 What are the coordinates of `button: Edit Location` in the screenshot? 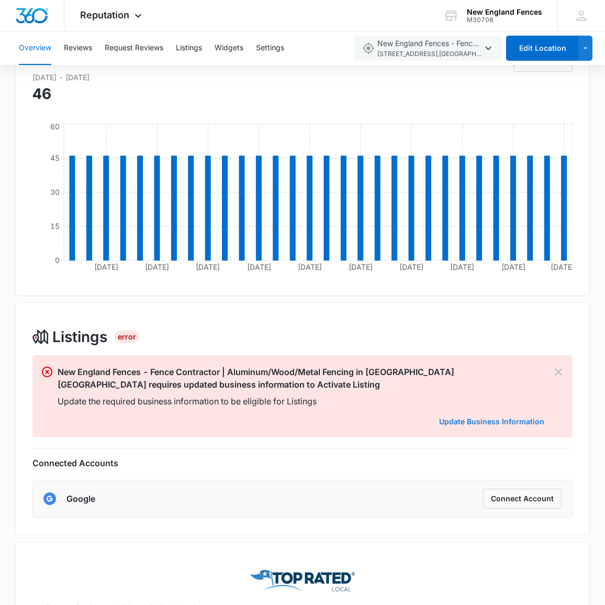 It's located at (542, 48).